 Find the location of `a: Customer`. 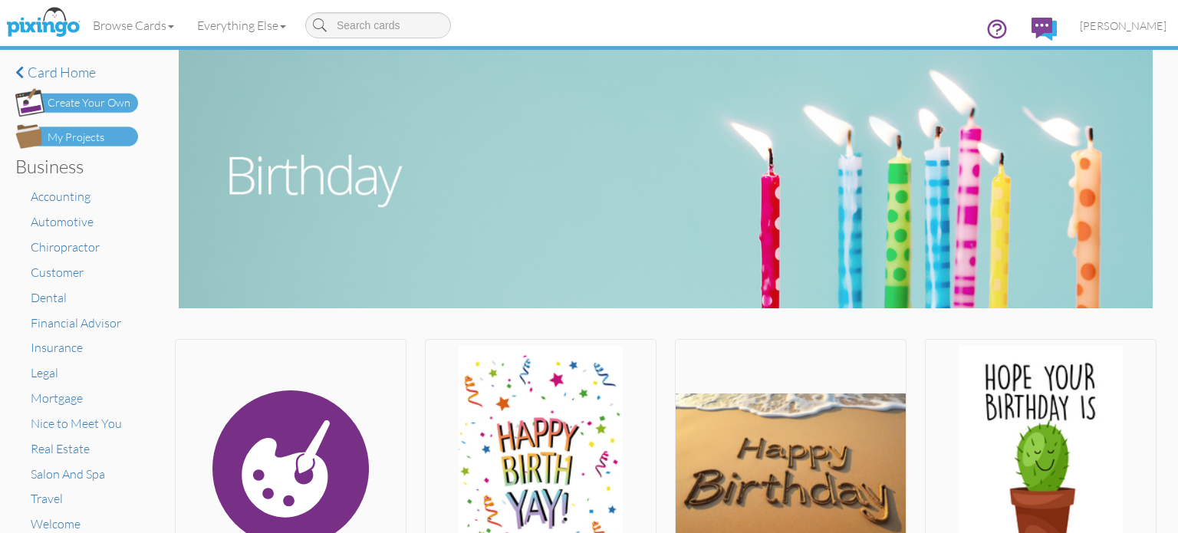

a: Customer is located at coordinates (57, 272).